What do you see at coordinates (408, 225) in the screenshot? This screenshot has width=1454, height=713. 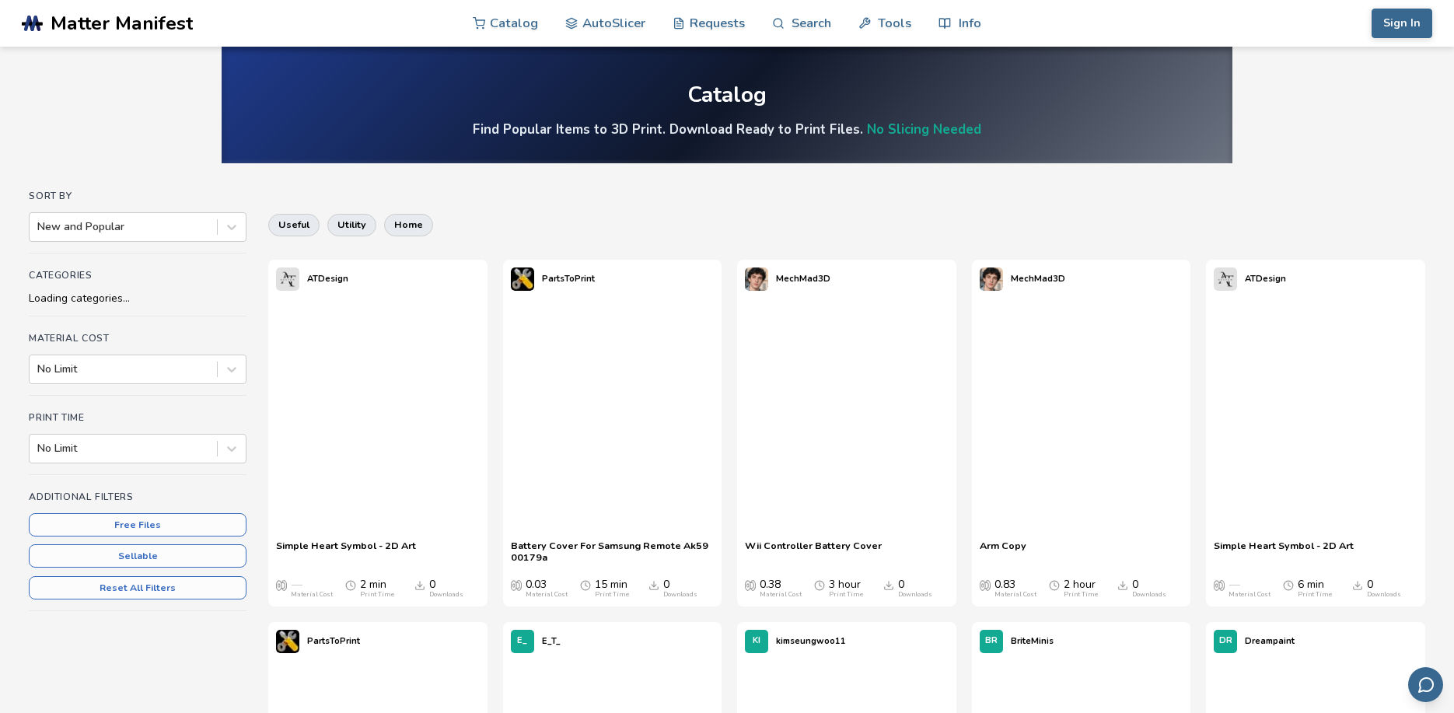 I see `button: home` at bounding box center [408, 225].